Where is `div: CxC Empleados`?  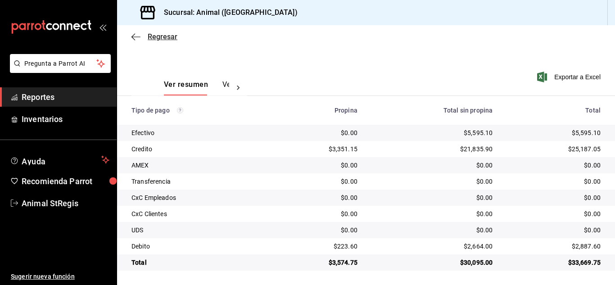 div: CxC Empleados is located at coordinates (198, 197).